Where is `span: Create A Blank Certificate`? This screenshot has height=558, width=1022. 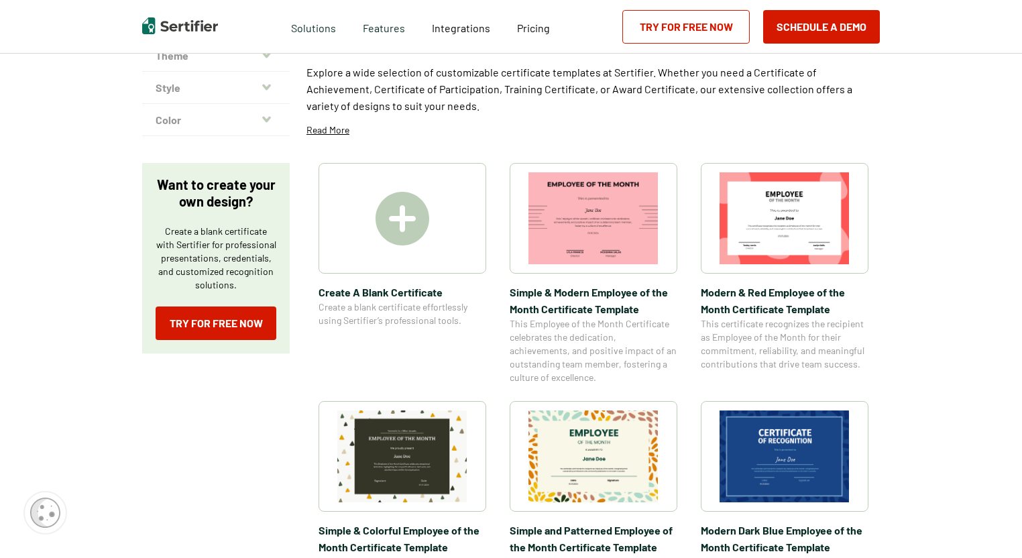 span: Create A Blank Certificate is located at coordinates (402, 292).